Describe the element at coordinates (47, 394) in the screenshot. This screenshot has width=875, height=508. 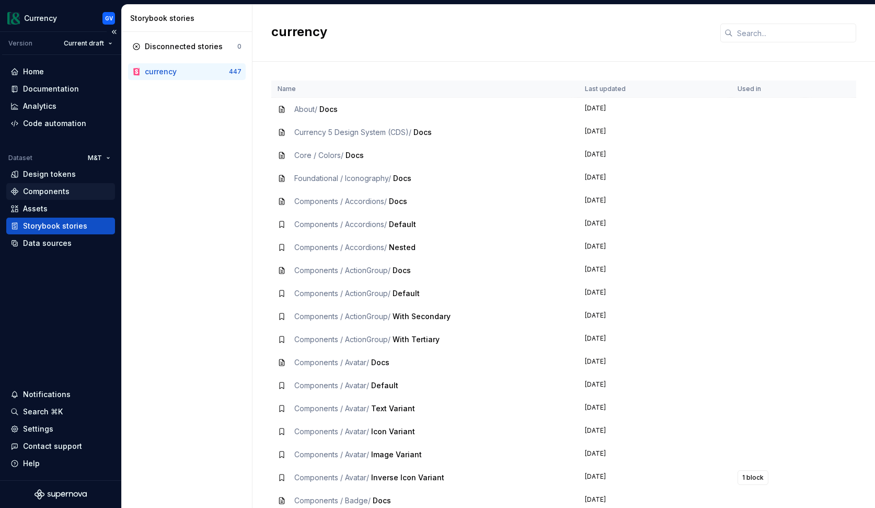
I see `div: Notifications` at that location.